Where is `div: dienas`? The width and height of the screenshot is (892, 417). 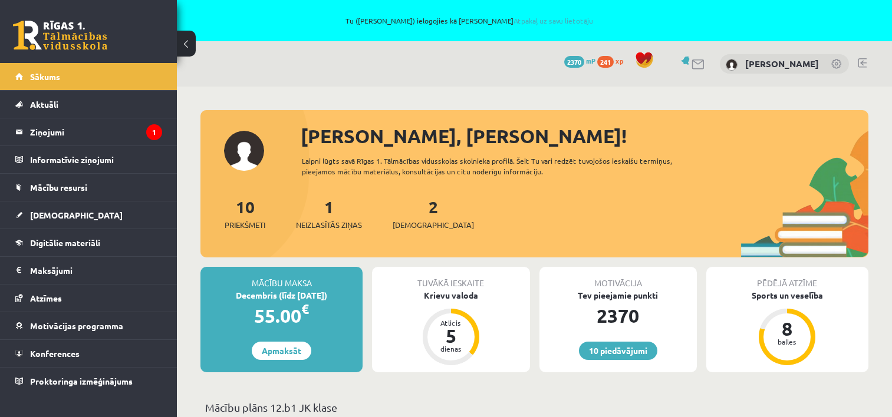 div: dienas is located at coordinates (451, 349).